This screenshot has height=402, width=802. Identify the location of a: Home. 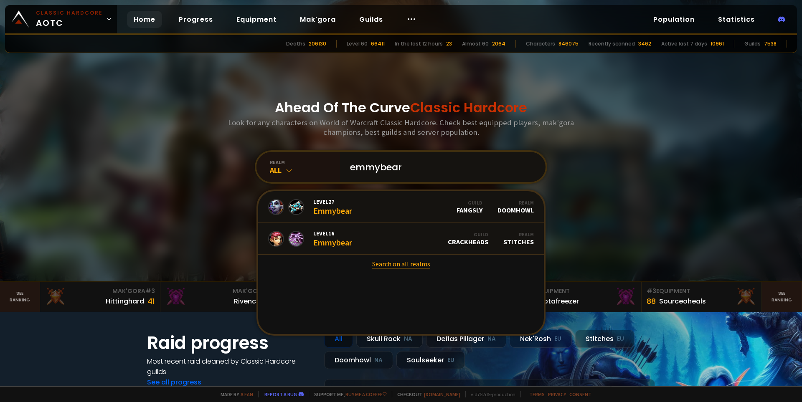
(145, 19).